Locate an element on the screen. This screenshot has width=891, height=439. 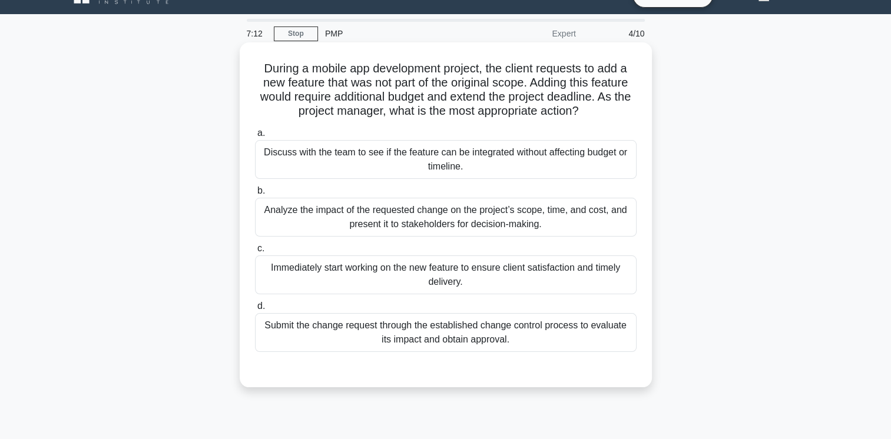
h5: During a mobile app development project, the client requests to add a new feature that was not pa... is located at coordinates (446, 90).